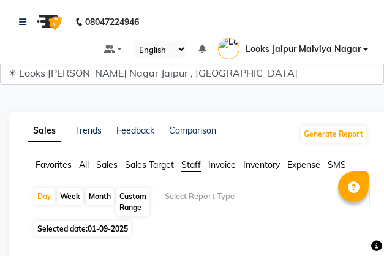 This screenshot has height=256, width=384. I want to click on div: Week, so click(70, 196).